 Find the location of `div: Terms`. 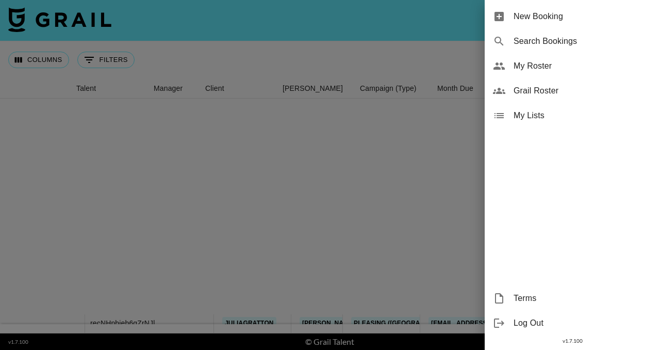

div: Terms is located at coordinates (573, 298).